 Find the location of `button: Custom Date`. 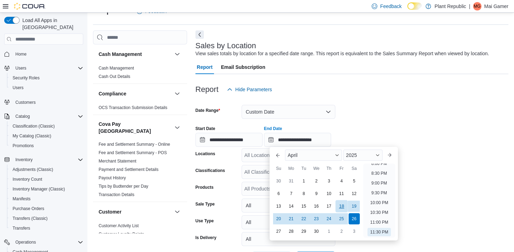

button: Custom Date is located at coordinates (288, 112).